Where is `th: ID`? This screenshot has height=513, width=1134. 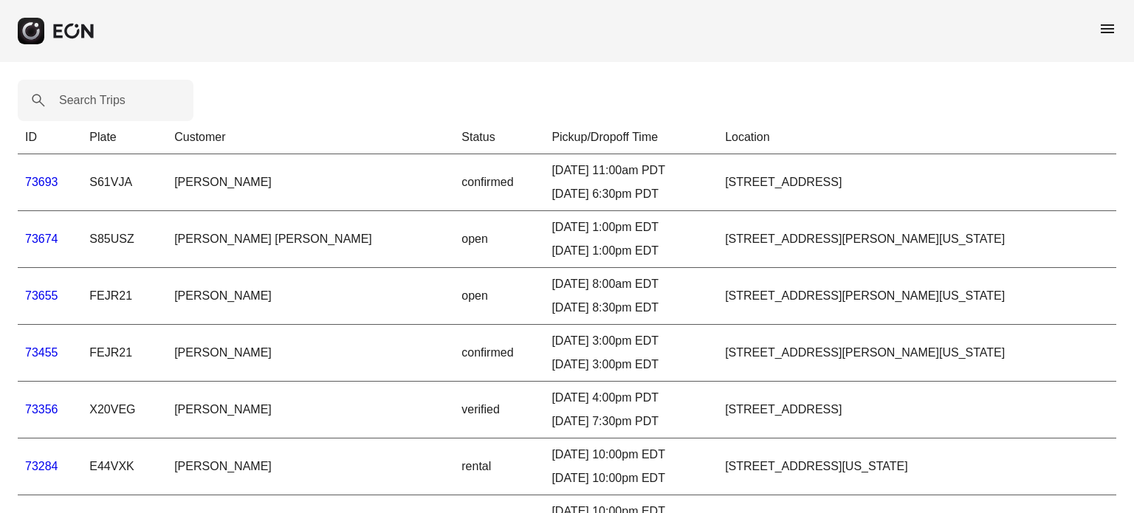 th: ID is located at coordinates (49, 137).